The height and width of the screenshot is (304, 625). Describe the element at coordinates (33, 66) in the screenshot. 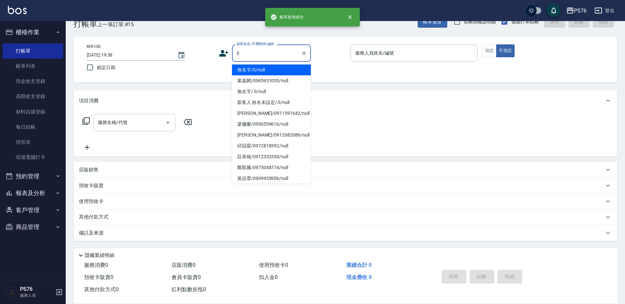

I see `a: 帳單列表` at that location.